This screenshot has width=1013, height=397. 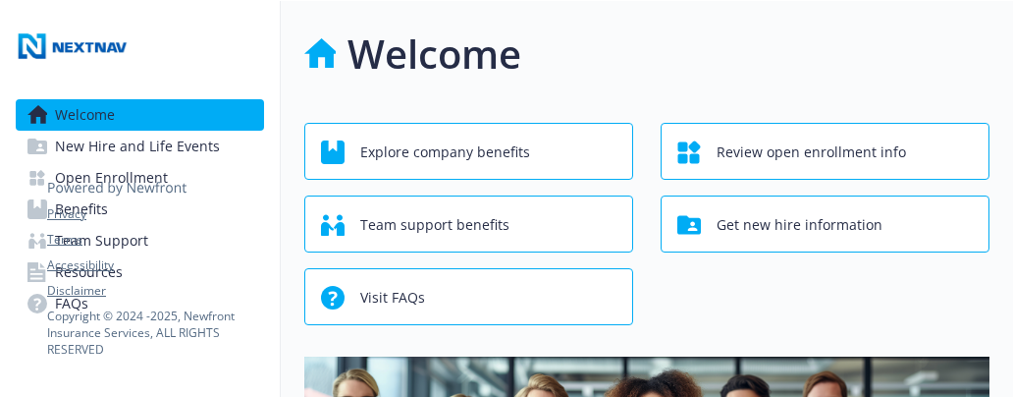 What do you see at coordinates (155, 291) in the screenshot?
I see `a: Disclaimer` at bounding box center [155, 291].